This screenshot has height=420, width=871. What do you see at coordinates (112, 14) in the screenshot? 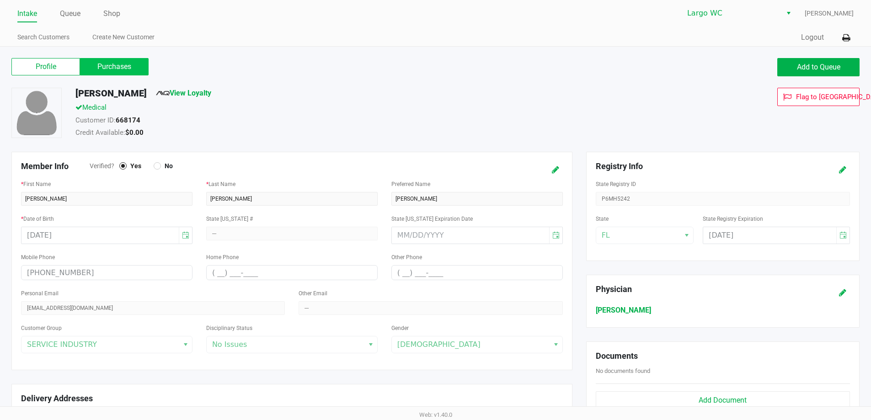
I see `a: Shop` at bounding box center [112, 14].